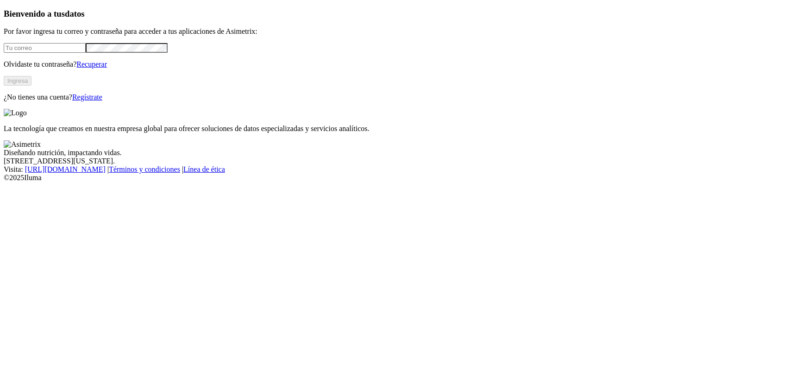 The height and width of the screenshot is (382, 790). What do you see at coordinates (395, 97) in the screenshot?
I see `p: ¿No tienes una cuenta?` at bounding box center [395, 97].